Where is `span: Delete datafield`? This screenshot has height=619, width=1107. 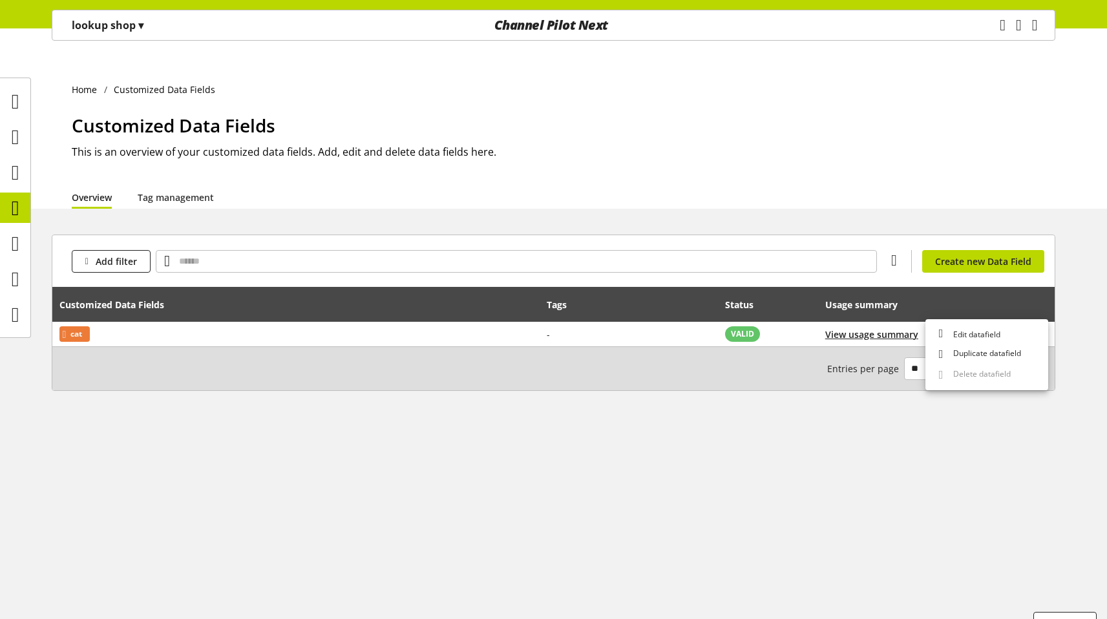
span: Delete datafield is located at coordinates (979, 375).